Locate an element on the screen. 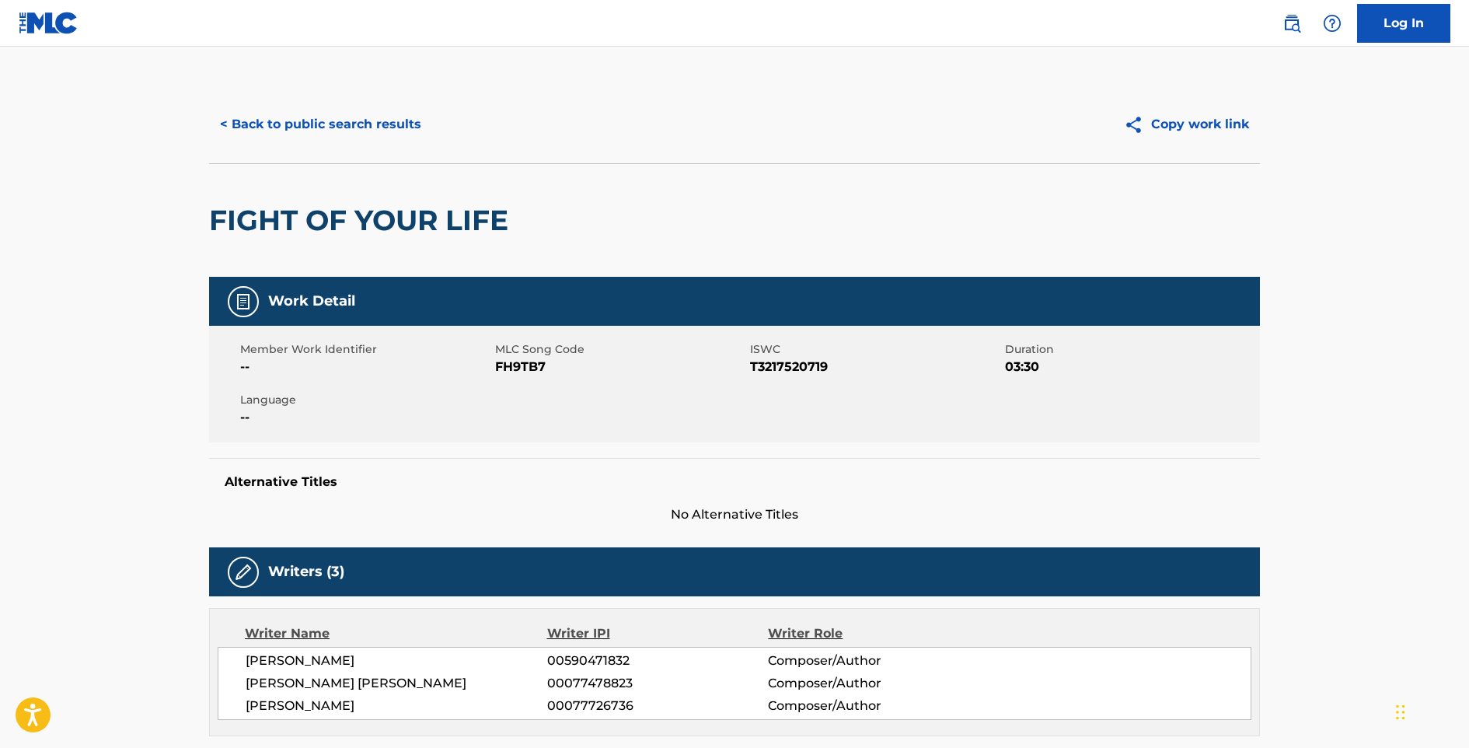 The width and height of the screenshot is (1469, 748). span: Language is located at coordinates (365, 400).